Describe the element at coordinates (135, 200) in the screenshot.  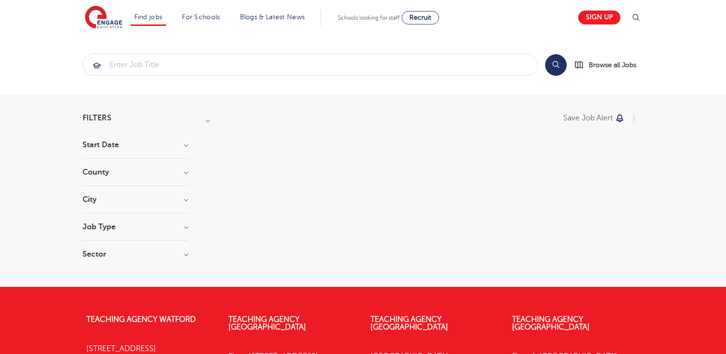
I see `h3: City` at that location.